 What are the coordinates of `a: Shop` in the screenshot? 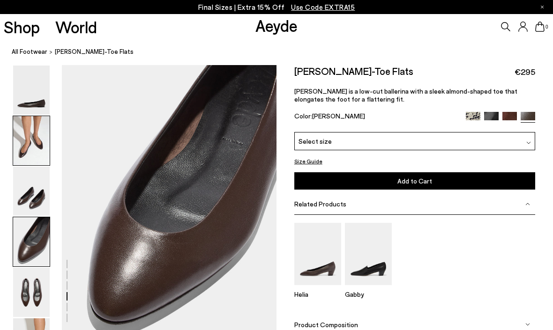 It's located at (22, 27).